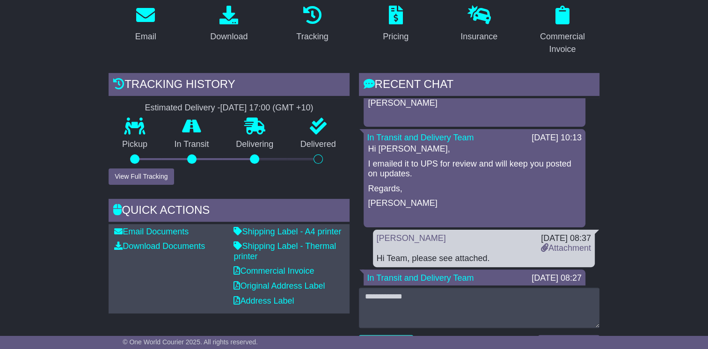 The height and width of the screenshot is (349, 708). I want to click on p: I emailed it to UPS for review and will keep you posted on updates., so click(475, 169).